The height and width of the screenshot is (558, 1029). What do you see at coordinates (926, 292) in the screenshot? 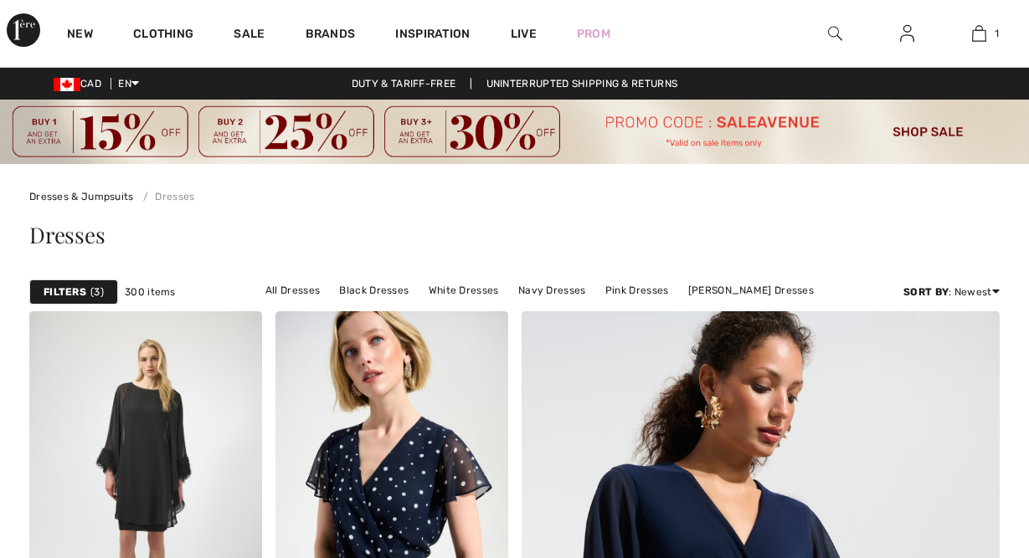
I see `strong: Sort By` at bounding box center [926, 292].